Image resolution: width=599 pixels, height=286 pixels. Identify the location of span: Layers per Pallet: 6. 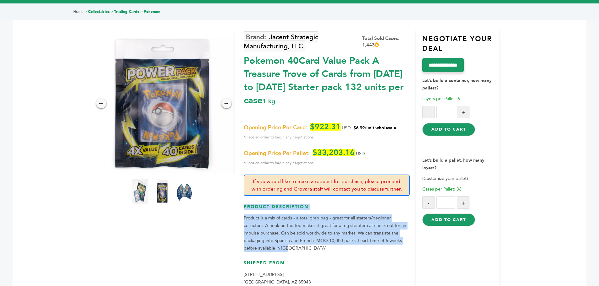
(441, 99).